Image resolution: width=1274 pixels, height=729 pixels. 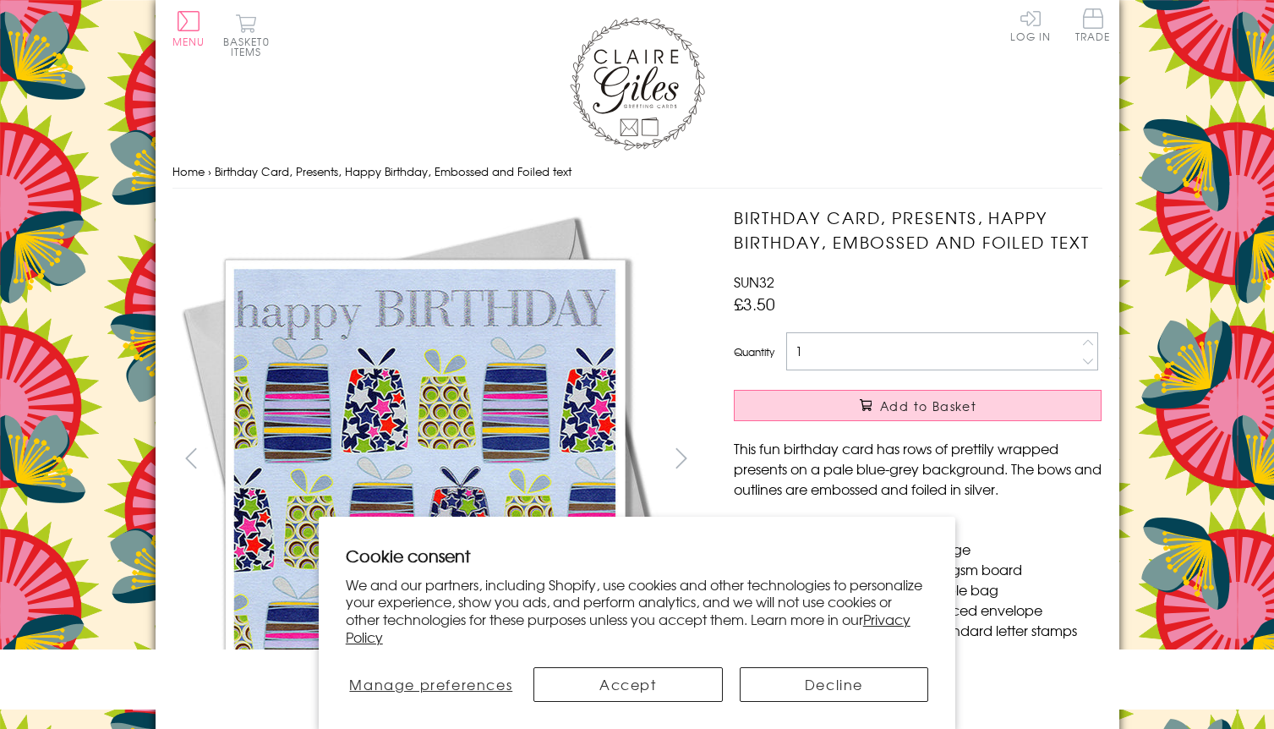 What do you see at coordinates (431, 684) in the screenshot?
I see `button: Manage preferences` at bounding box center [431, 684].